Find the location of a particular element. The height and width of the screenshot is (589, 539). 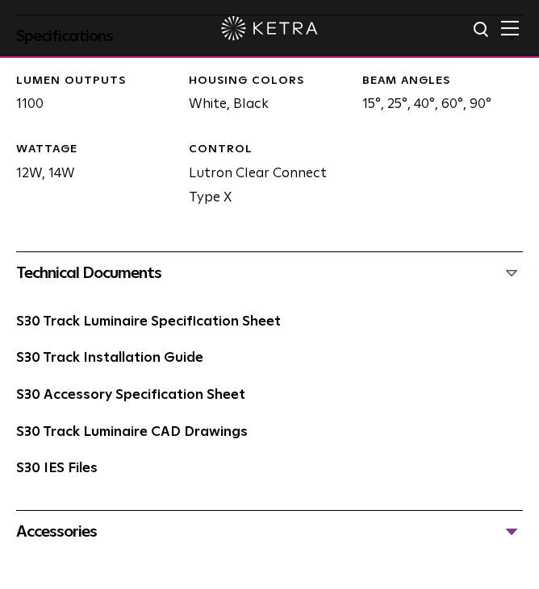

a: S30 Track Luminaire CAD Drawings is located at coordinates (131, 432).